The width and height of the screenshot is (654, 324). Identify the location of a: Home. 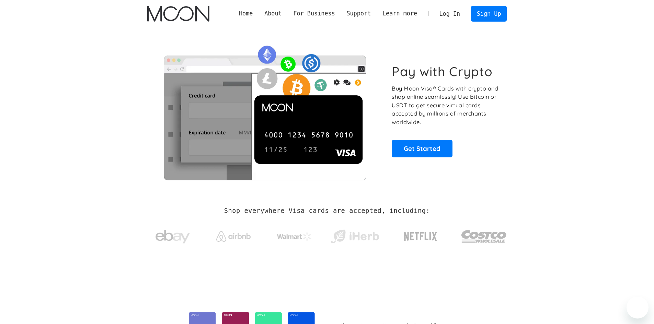
(246, 13).